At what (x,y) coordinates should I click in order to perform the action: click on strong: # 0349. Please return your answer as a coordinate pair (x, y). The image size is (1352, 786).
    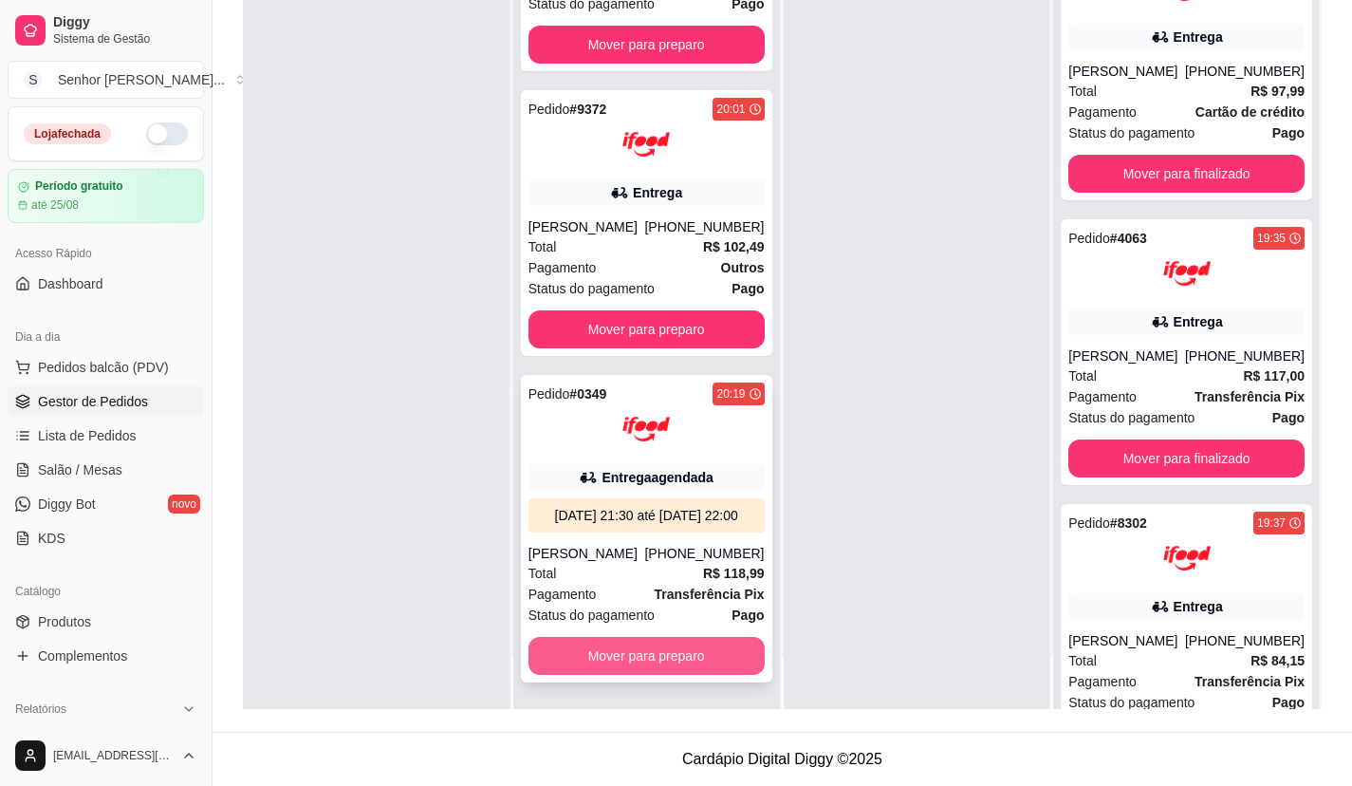
    Looking at the image, I should click on (587, 394).